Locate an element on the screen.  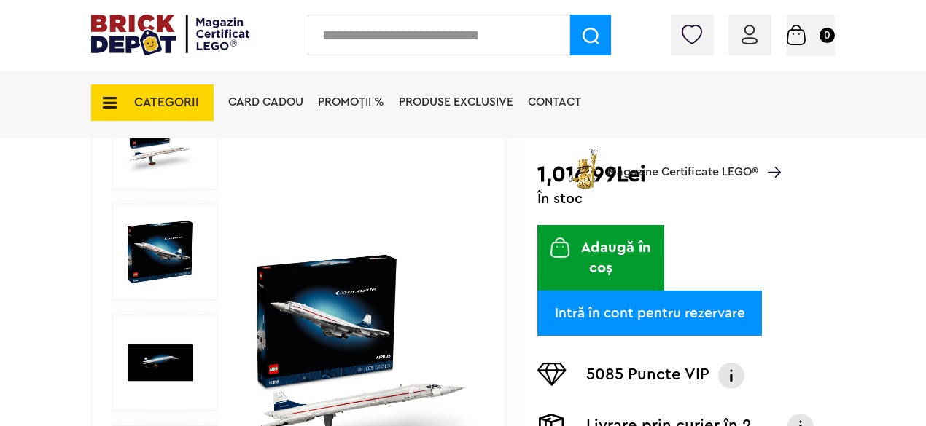
span: Card Cadou is located at coordinates (265, 102).